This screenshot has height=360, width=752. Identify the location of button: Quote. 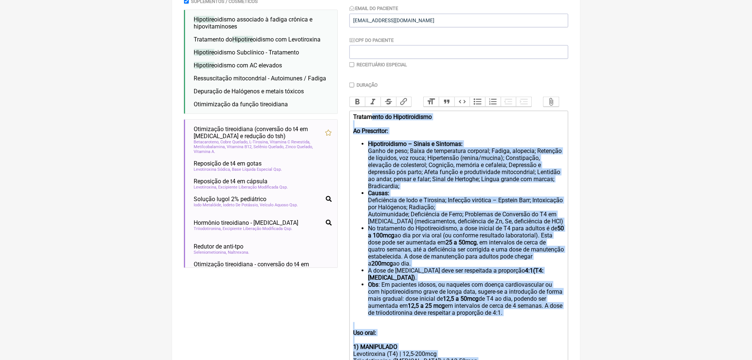
(446, 102).